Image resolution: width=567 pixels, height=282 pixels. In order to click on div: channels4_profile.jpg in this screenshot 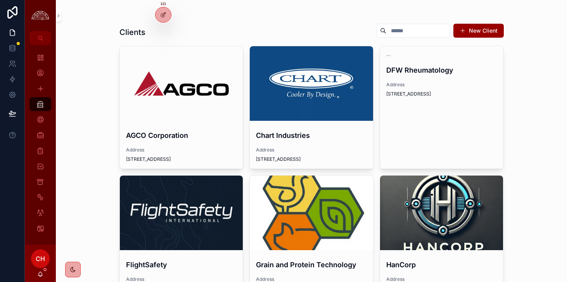, I will do `click(312, 213)`.